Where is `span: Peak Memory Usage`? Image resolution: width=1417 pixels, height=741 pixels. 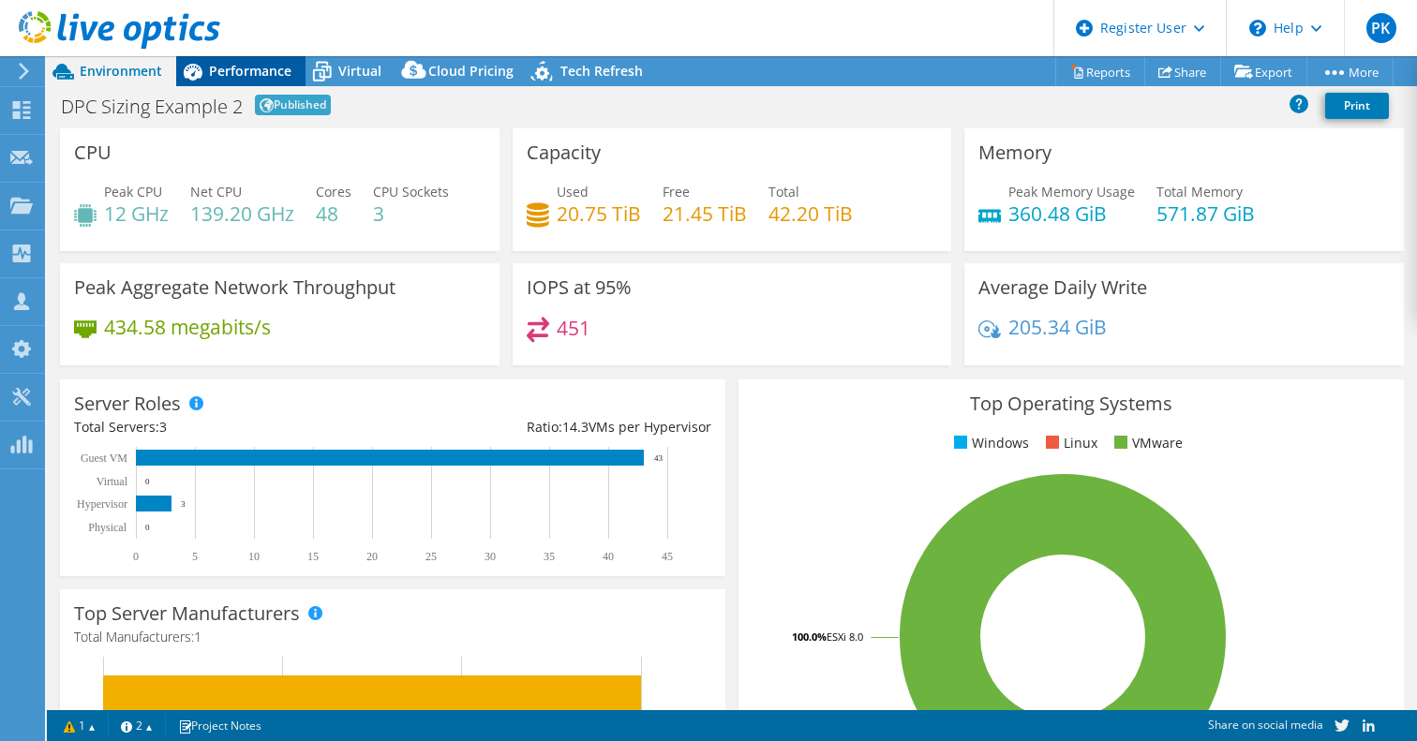 span: Peak Memory Usage is located at coordinates (1071, 191).